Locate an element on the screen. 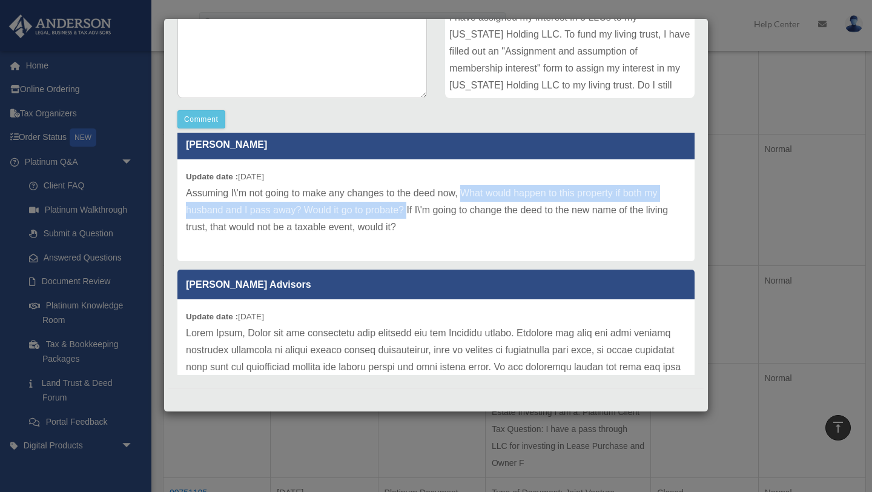  p: Assuming I\'m not going to make any changes to the deed now, What would happen to this property i... is located at coordinates (436, 210).